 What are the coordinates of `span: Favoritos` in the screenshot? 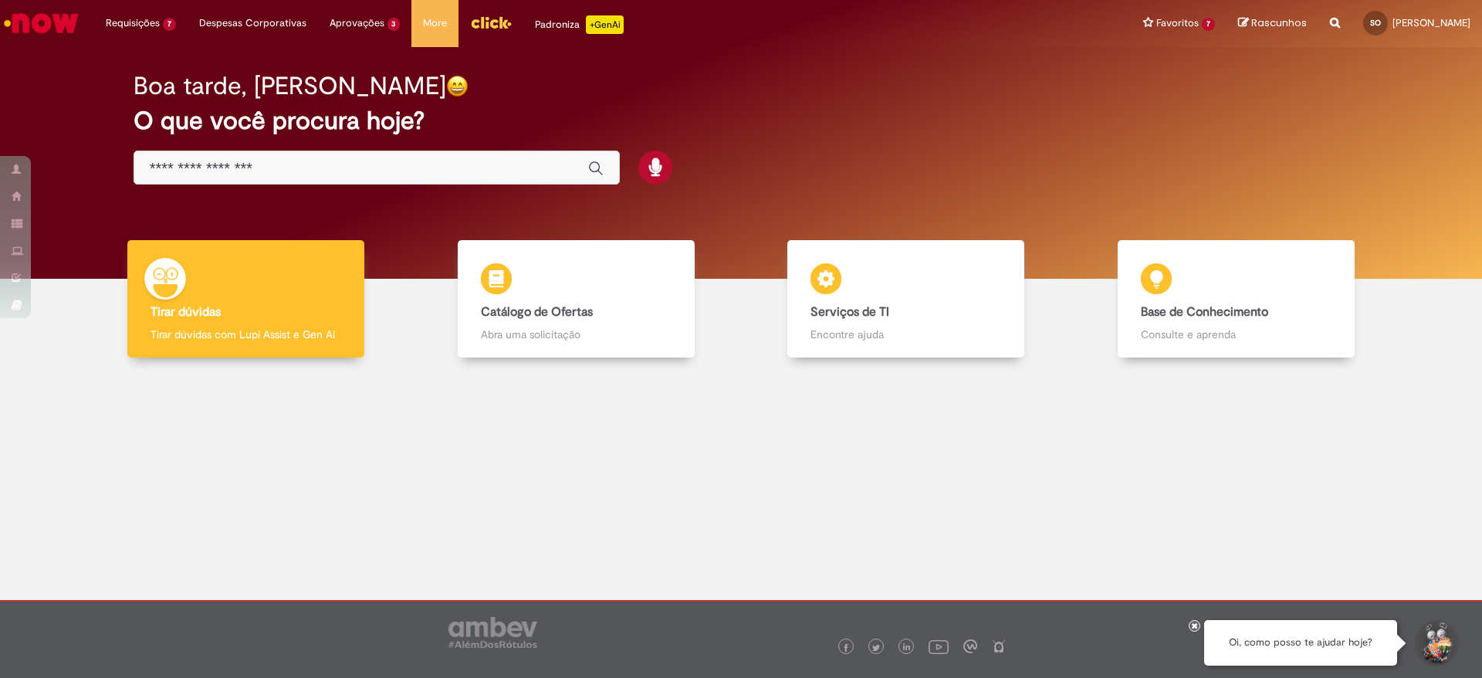 It's located at (1177, 23).